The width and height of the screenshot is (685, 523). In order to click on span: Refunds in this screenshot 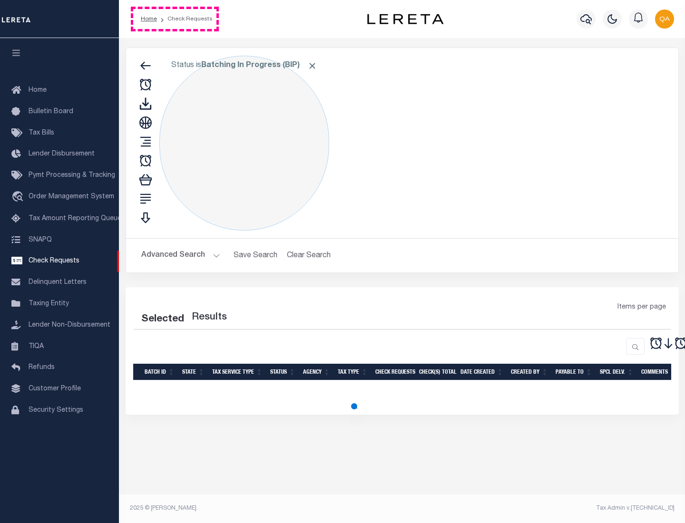, I will do `click(41, 368)`.